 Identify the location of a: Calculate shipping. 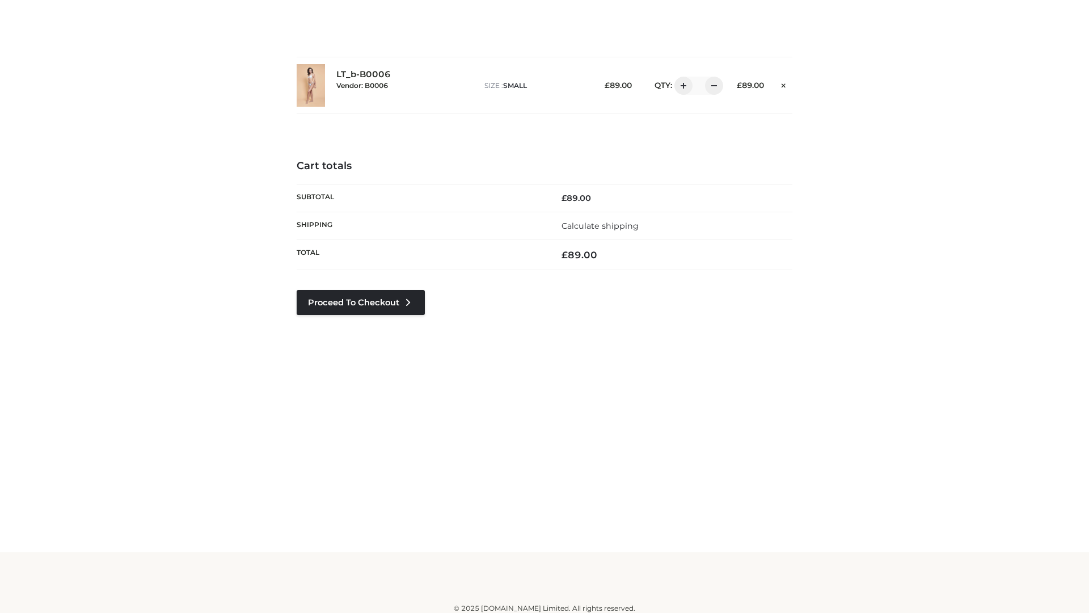
(600, 226).